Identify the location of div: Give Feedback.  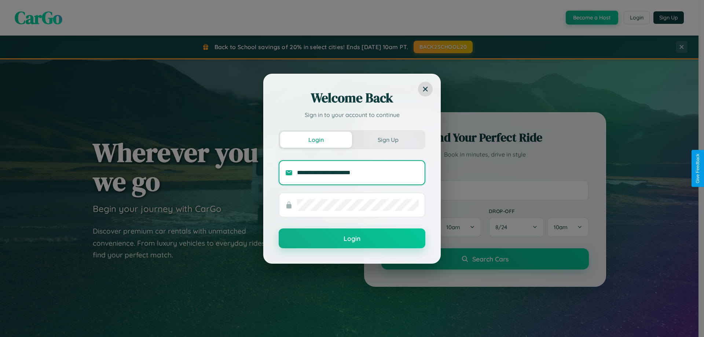
(698, 168).